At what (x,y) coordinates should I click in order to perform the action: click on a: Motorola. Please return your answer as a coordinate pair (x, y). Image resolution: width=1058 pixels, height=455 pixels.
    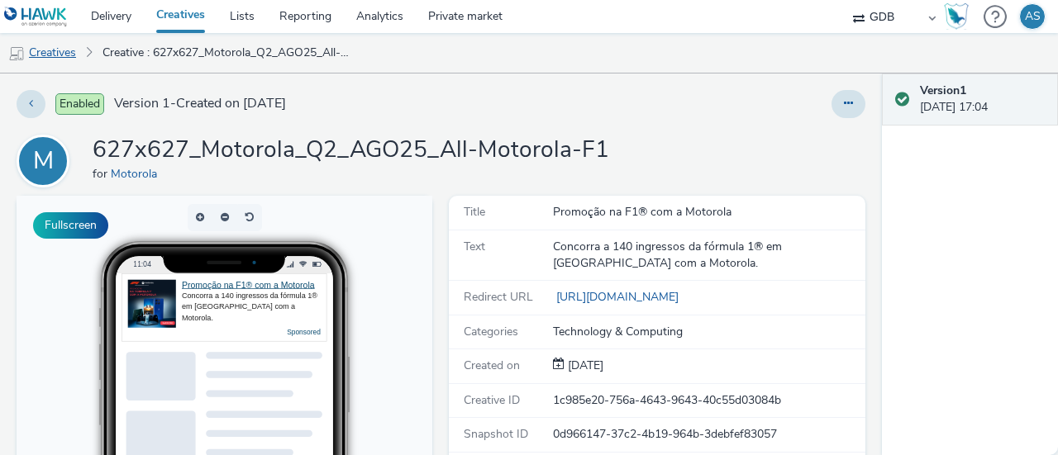
    Looking at the image, I should click on (137, 174).